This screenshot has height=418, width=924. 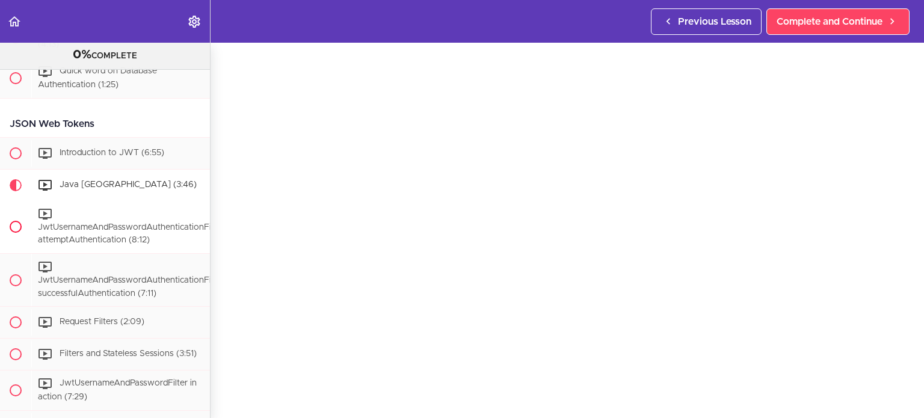 I want to click on span: Previous Lesson, so click(x=715, y=22).